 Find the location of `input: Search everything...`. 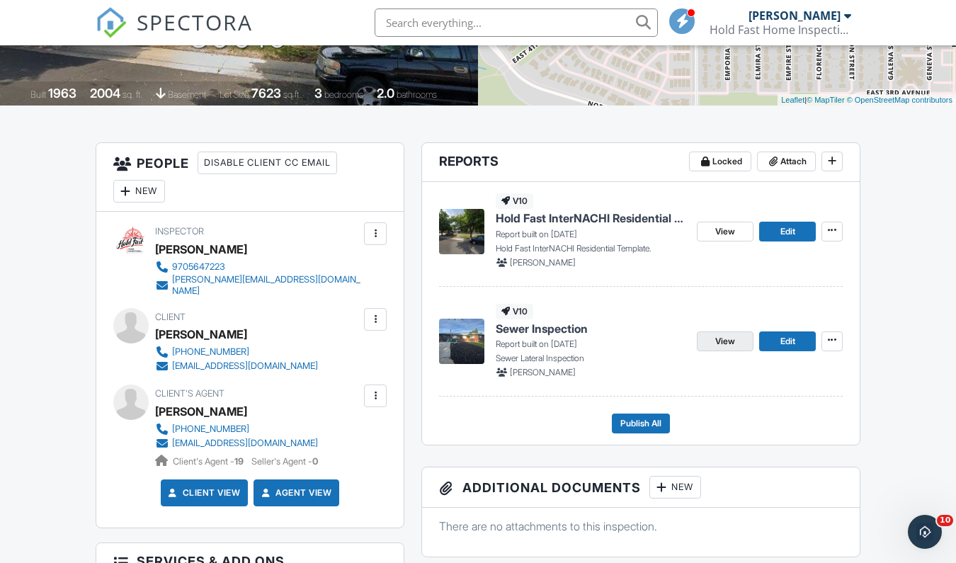

input: Search everything... is located at coordinates (516, 23).